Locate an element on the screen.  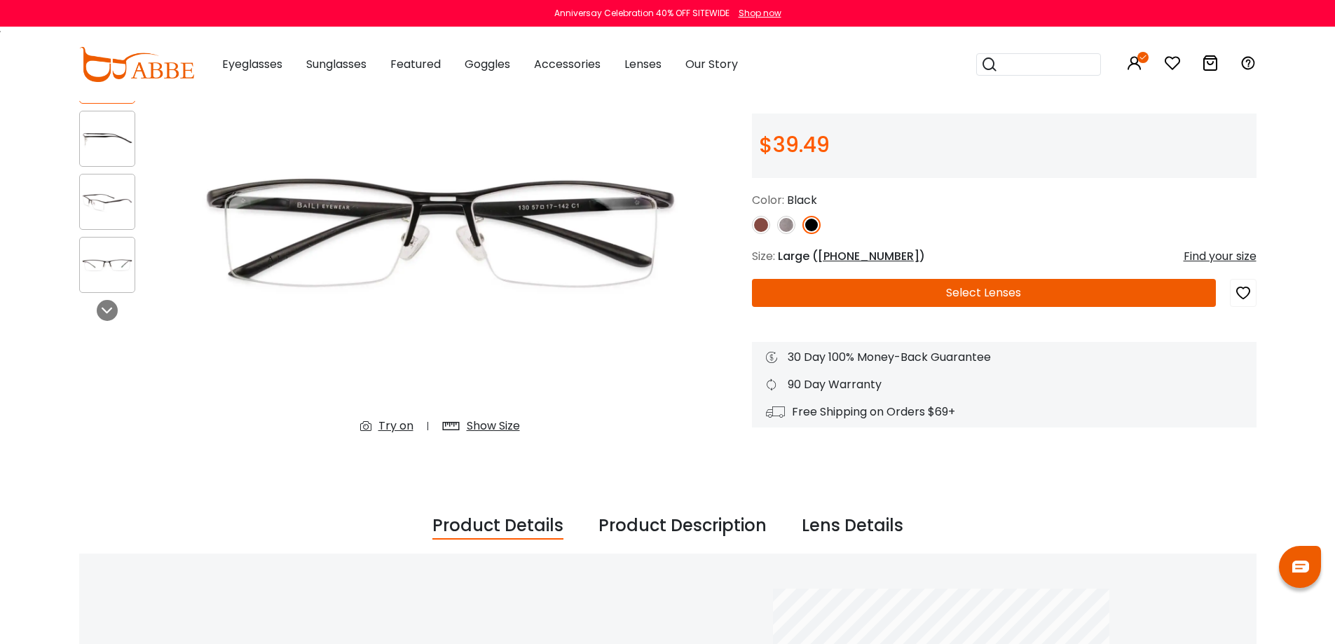
a: Shop now is located at coordinates (756, 13).